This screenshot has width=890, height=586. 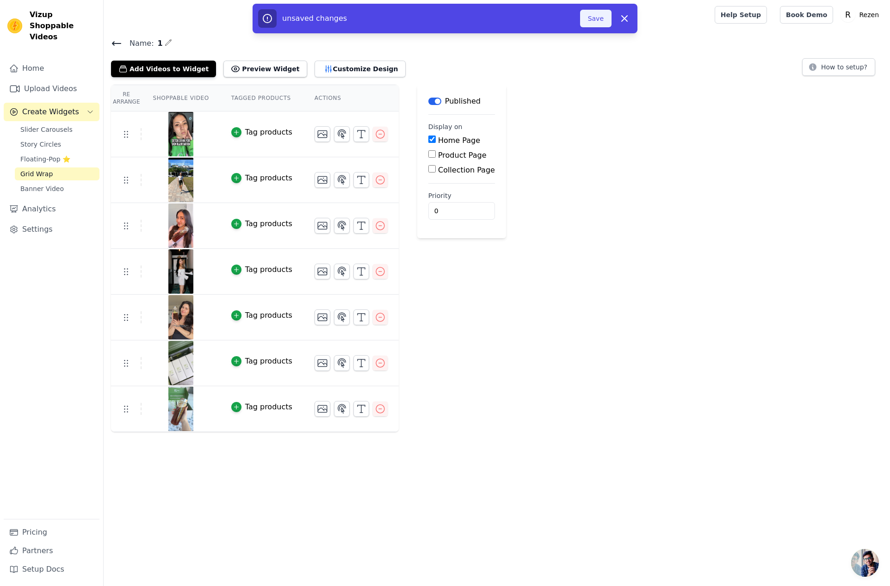 I want to click on a: Partners, so click(x=51, y=551).